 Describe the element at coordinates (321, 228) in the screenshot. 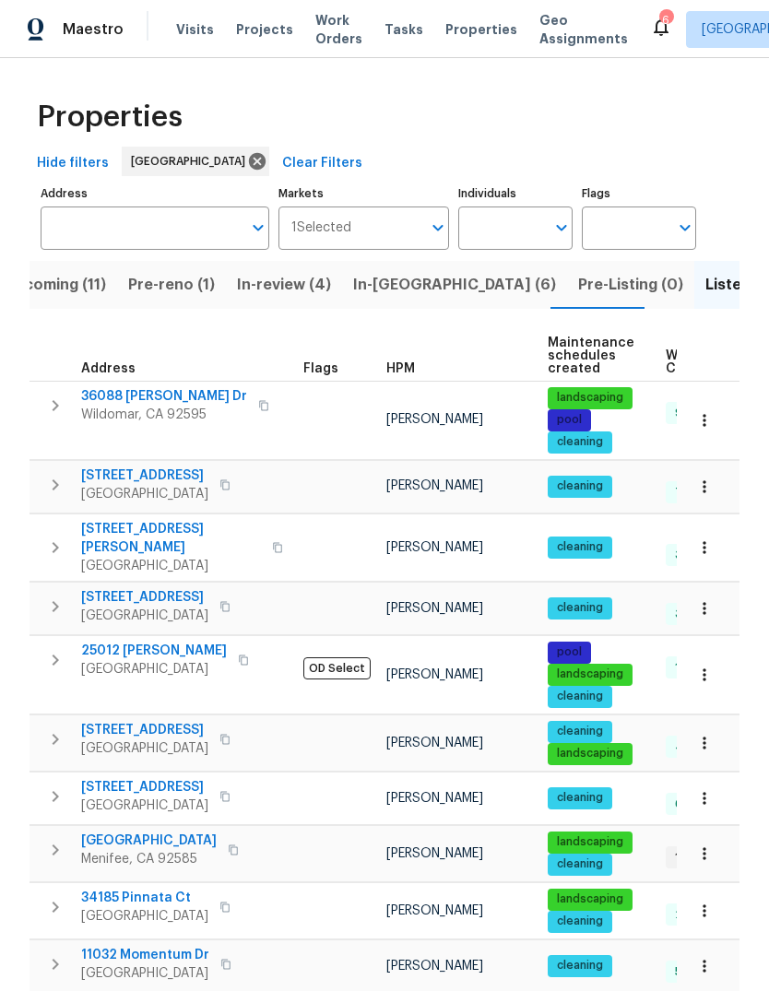

I see `span: 1 Selected` at that location.